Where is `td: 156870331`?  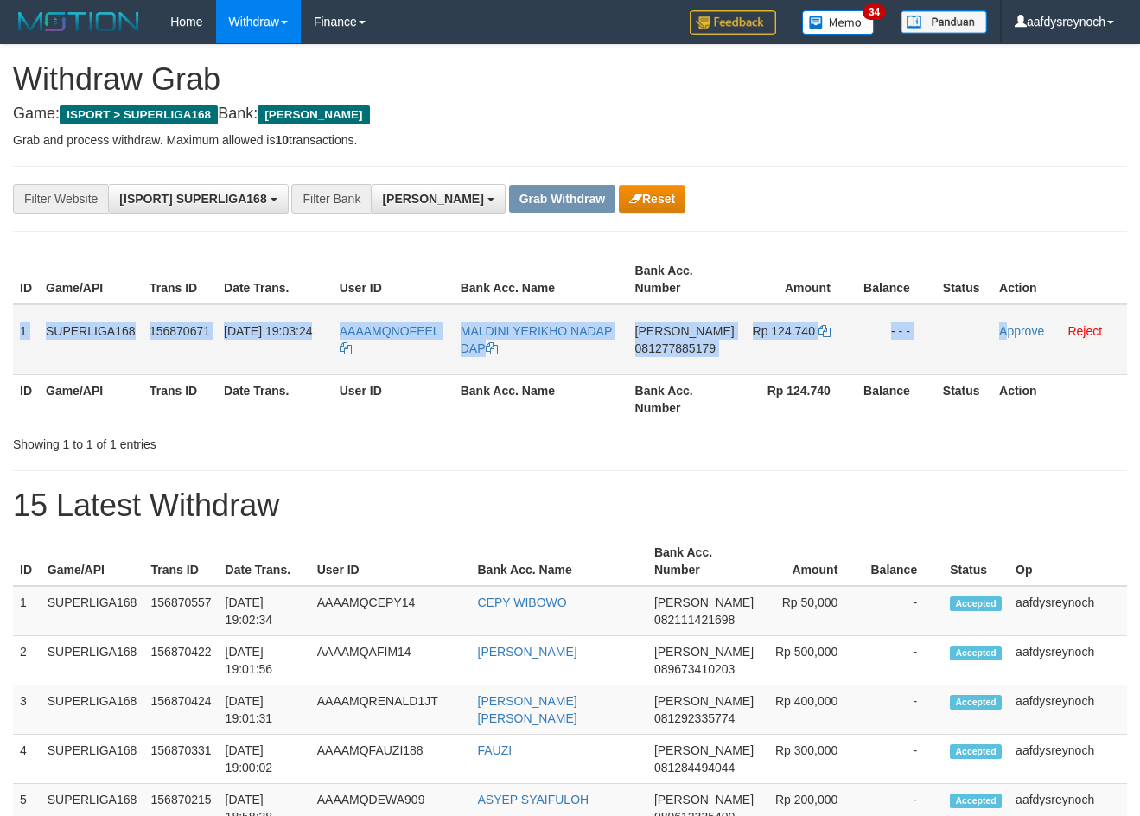
td: 156870331 is located at coordinates (181, 759).